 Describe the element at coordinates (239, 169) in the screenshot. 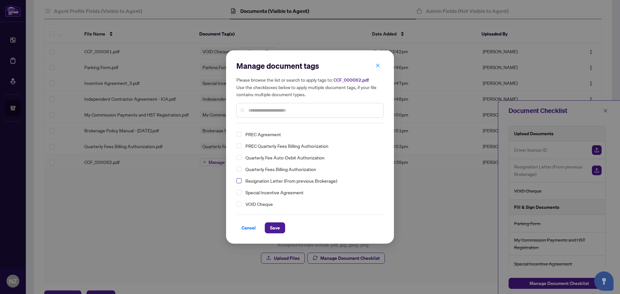

I see `span: Select Quarterly Fees Billing Authorization` at that location.